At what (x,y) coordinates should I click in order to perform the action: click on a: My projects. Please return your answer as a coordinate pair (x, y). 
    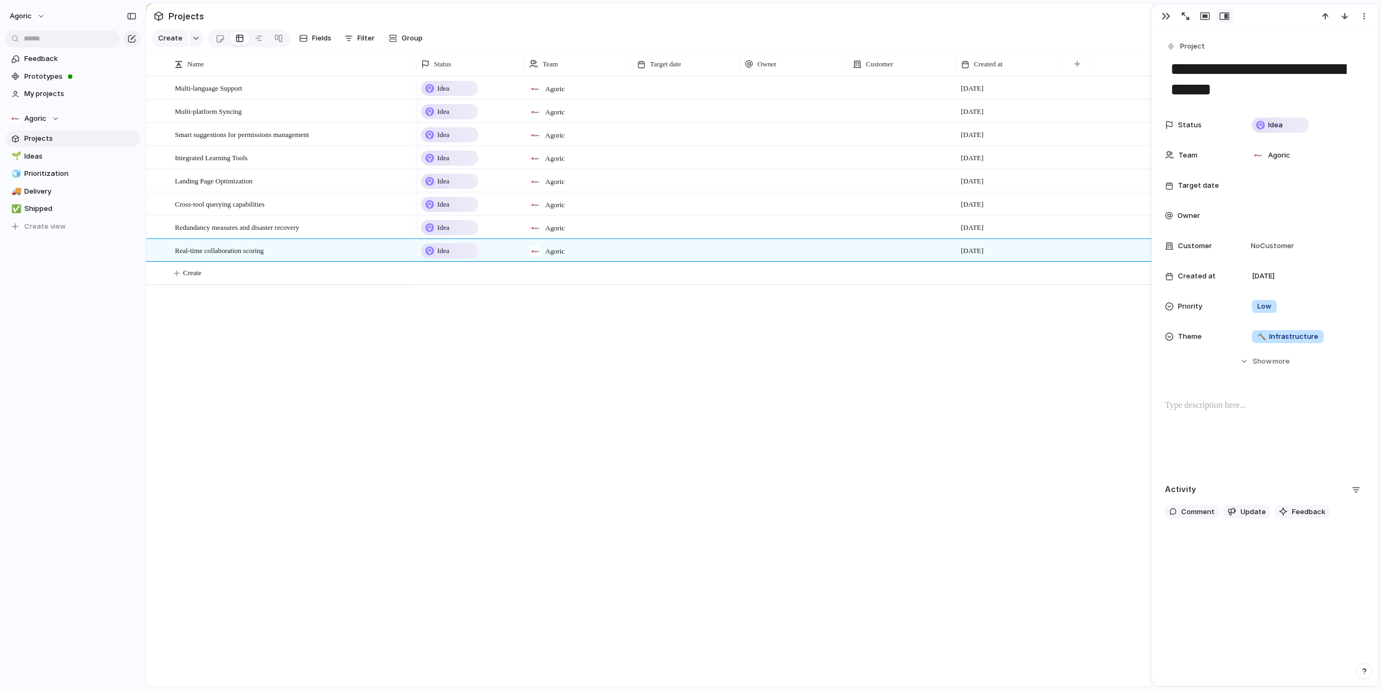
    Looking at the image, I should click on (73, 94).